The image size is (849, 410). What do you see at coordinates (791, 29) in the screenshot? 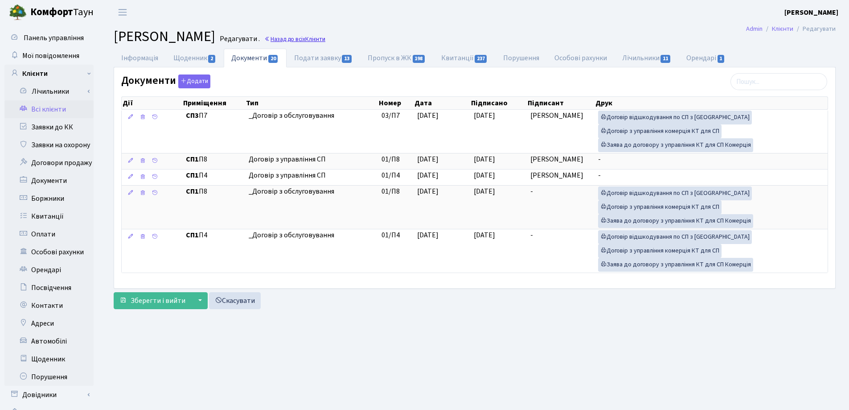
I see `nav: breadcrumb` at bounding box center [791, 29].